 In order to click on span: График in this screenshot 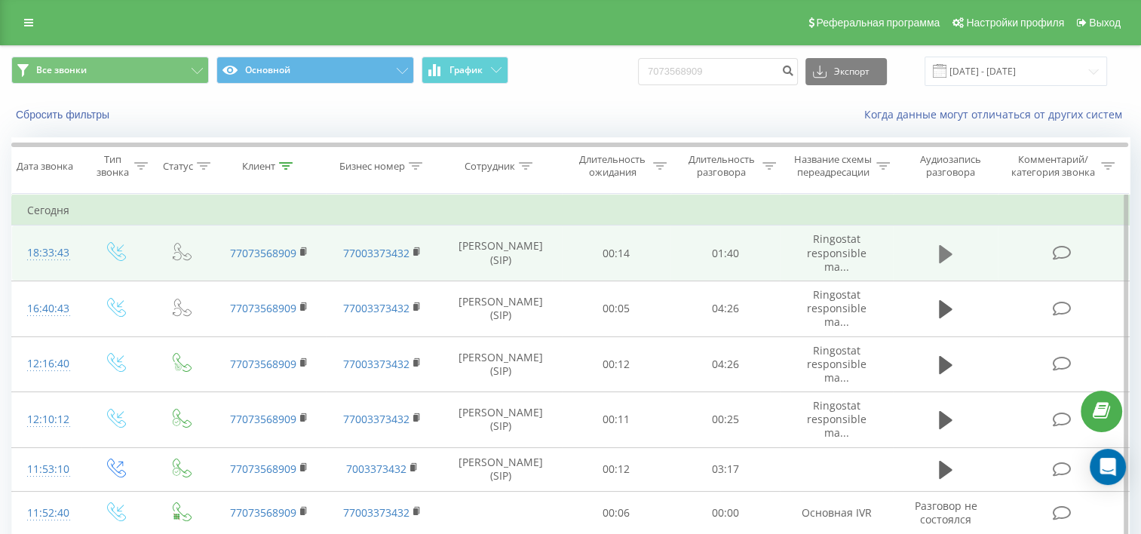, I will do `click(466, 70)`.